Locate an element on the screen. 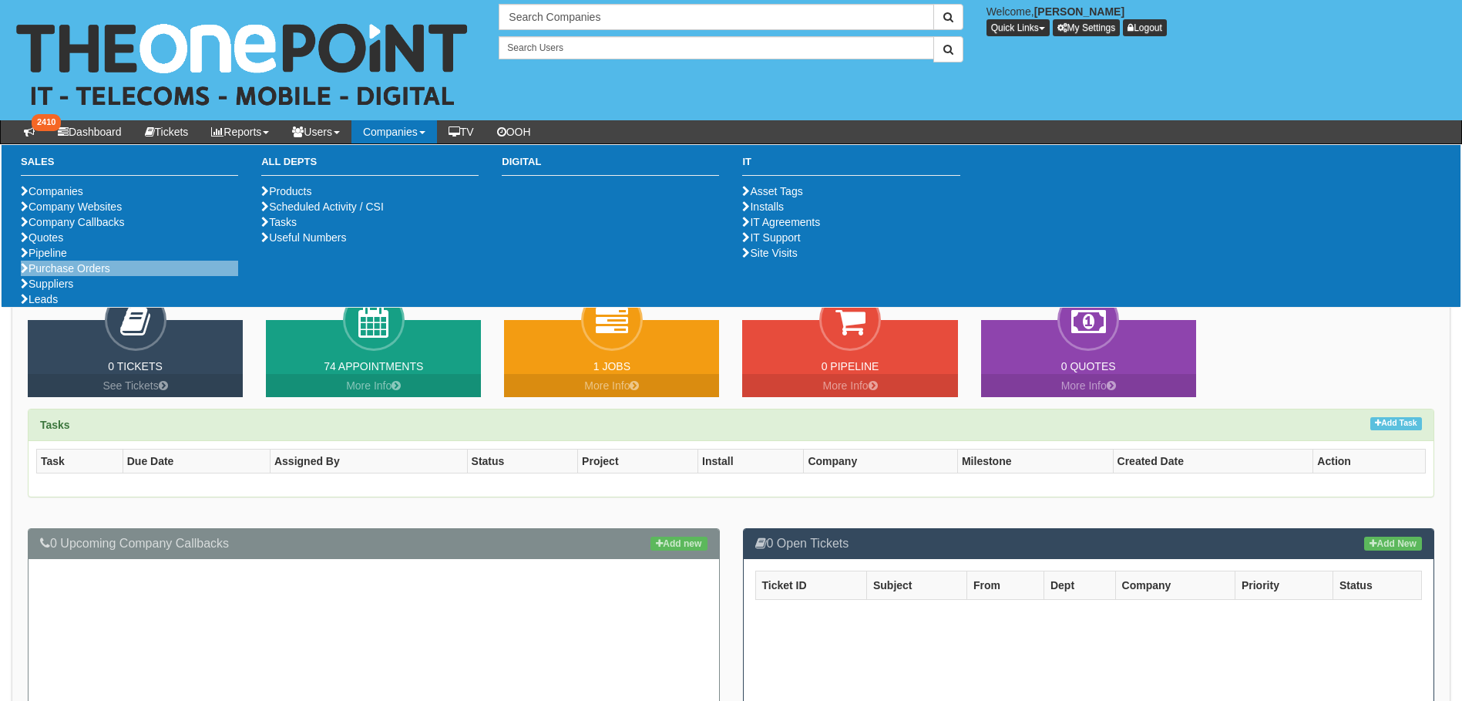 Image resolution: width=1462 pixels, height=701 pixels. strong: Tasks is located at coordinates (55, 425).